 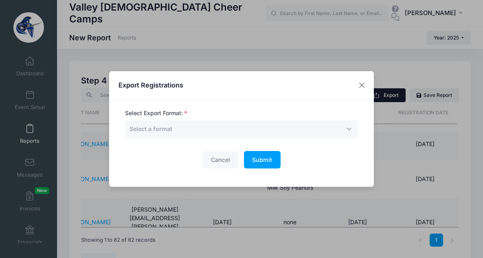 What do you see at coordinates (362, 86) in the screenshot?
I see `button: Close` at bounding box center [362, 86].